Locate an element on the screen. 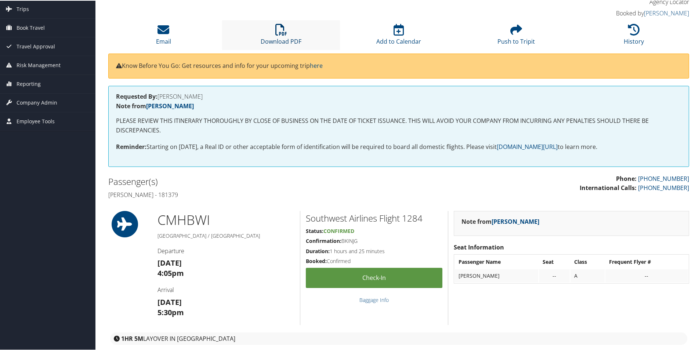  span: Confirmed is located at coordinates (339, 230).